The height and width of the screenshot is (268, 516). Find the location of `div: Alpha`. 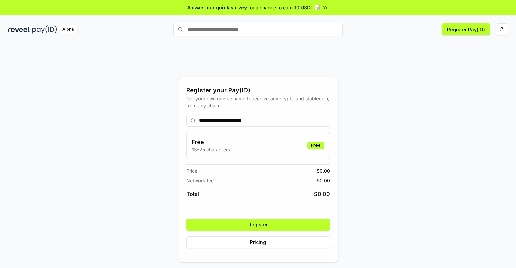

div: Alpha is located at coordinates (68, 29).